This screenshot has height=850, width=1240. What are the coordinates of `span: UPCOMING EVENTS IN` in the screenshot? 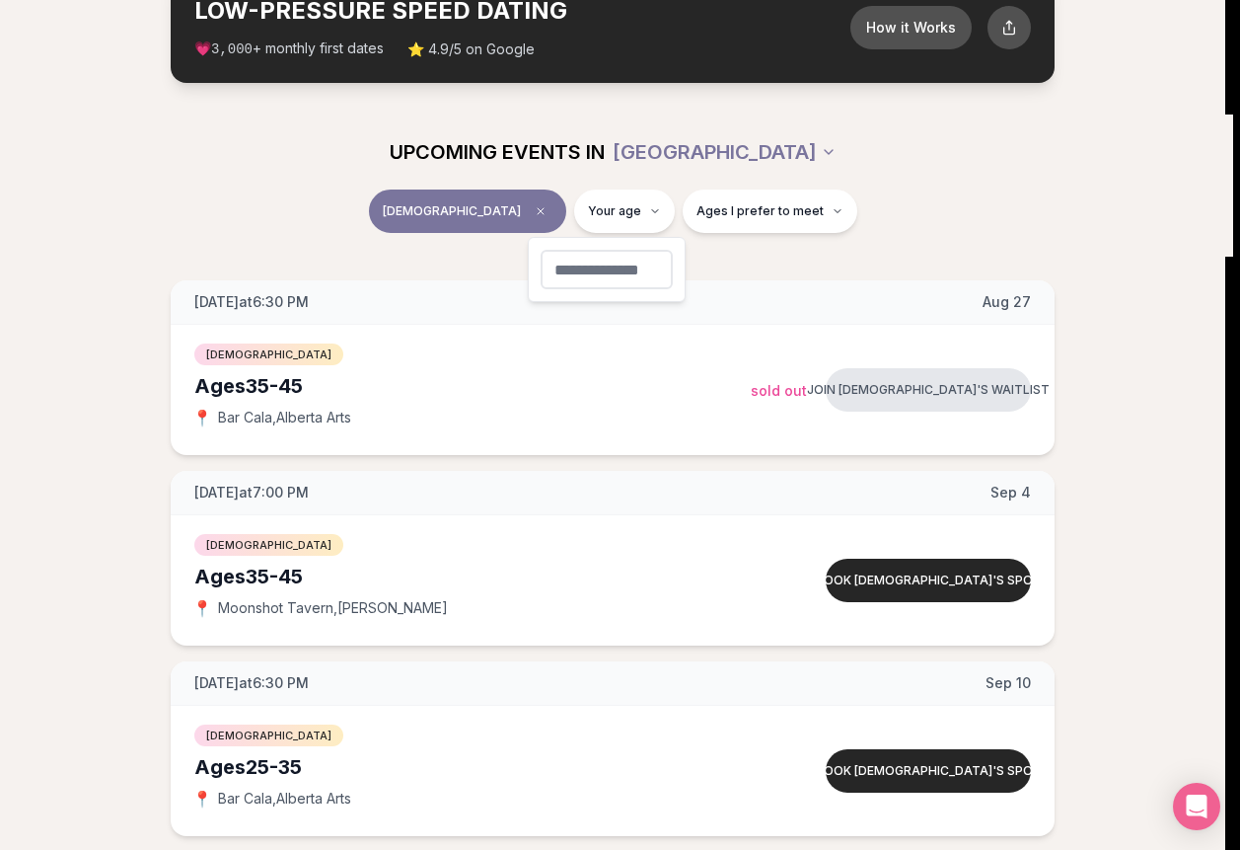 It's located at (497, 152).